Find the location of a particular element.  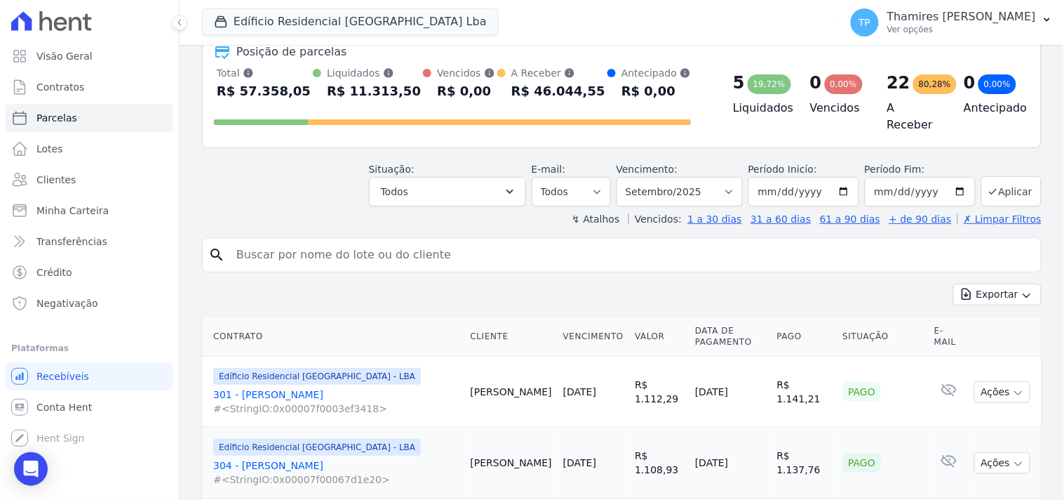

div: Posição de parcelas is located at coordinates (292, 52).